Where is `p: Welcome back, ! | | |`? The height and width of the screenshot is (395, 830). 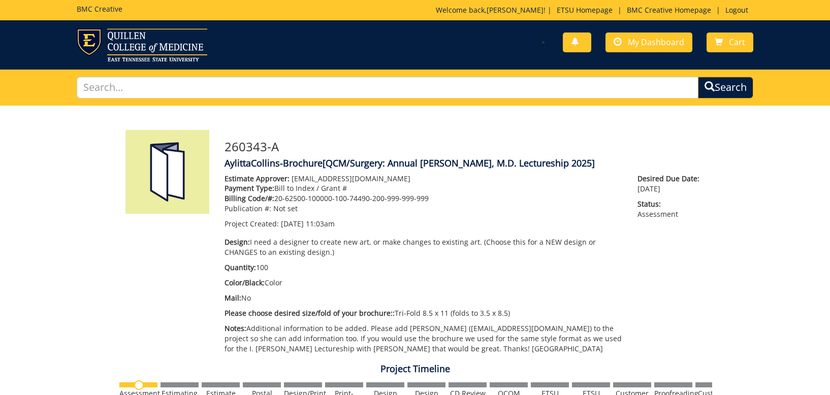 p: Welcome back, ! | | | is located at coordinates (594, 10).